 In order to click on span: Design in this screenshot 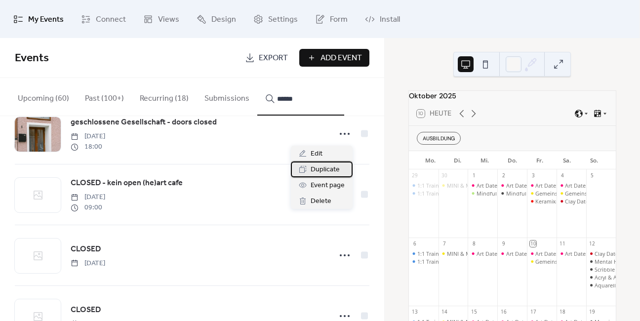, I will do `click(224, 19)`.